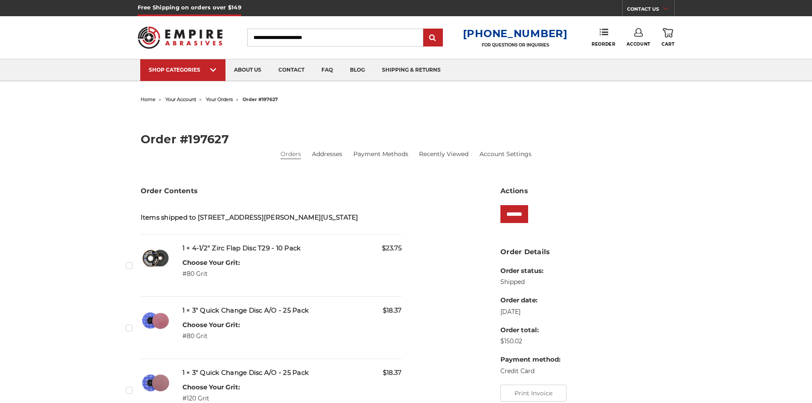  I want to click on a: shipping & returns, so click(411, 70).